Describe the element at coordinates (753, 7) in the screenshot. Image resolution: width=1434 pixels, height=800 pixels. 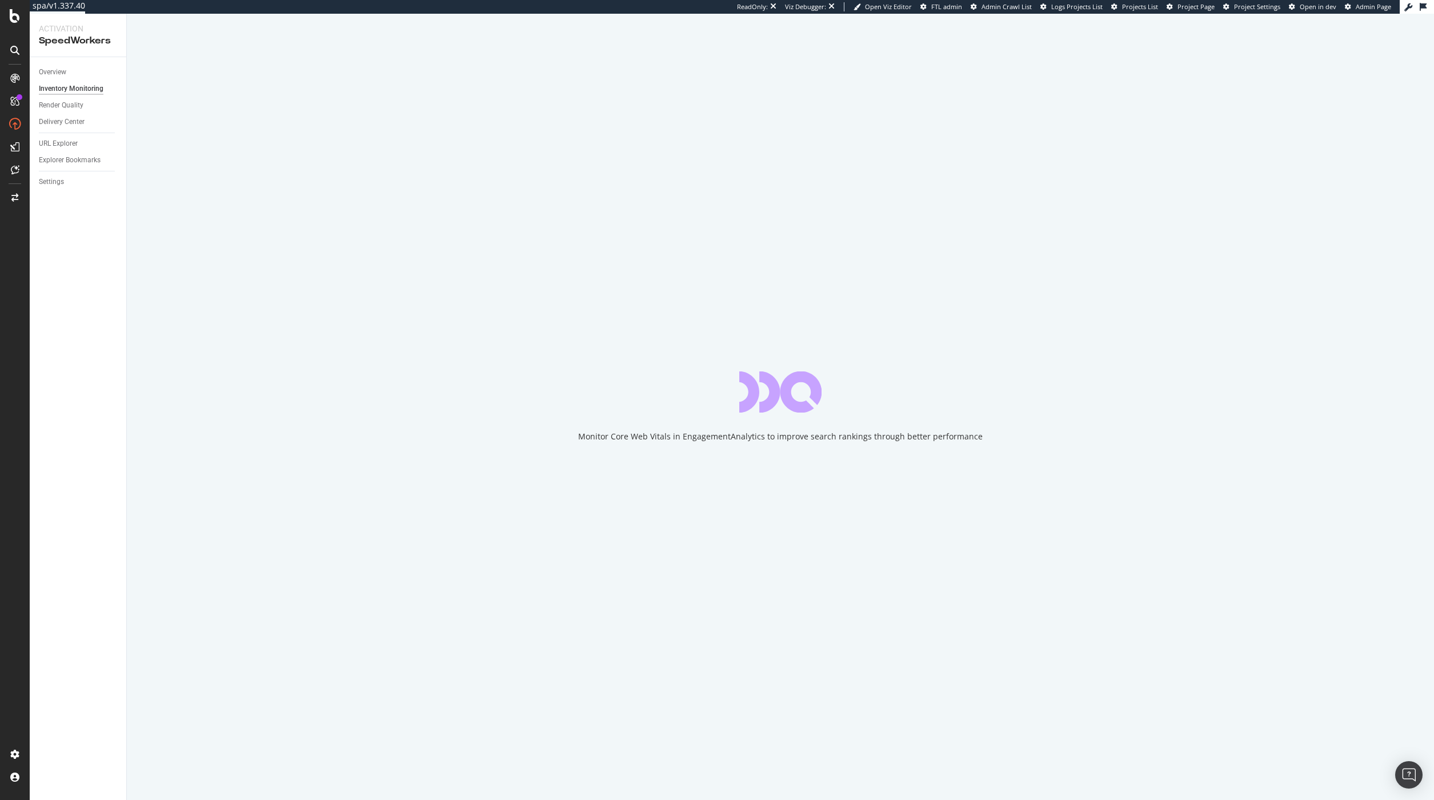
I see `div: ReadOnly:` at that location.